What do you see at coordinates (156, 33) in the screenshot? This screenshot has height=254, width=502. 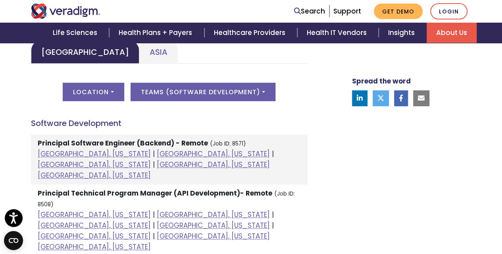 I see `a: Health Plans + Payers` at bounding box center [156, 33].